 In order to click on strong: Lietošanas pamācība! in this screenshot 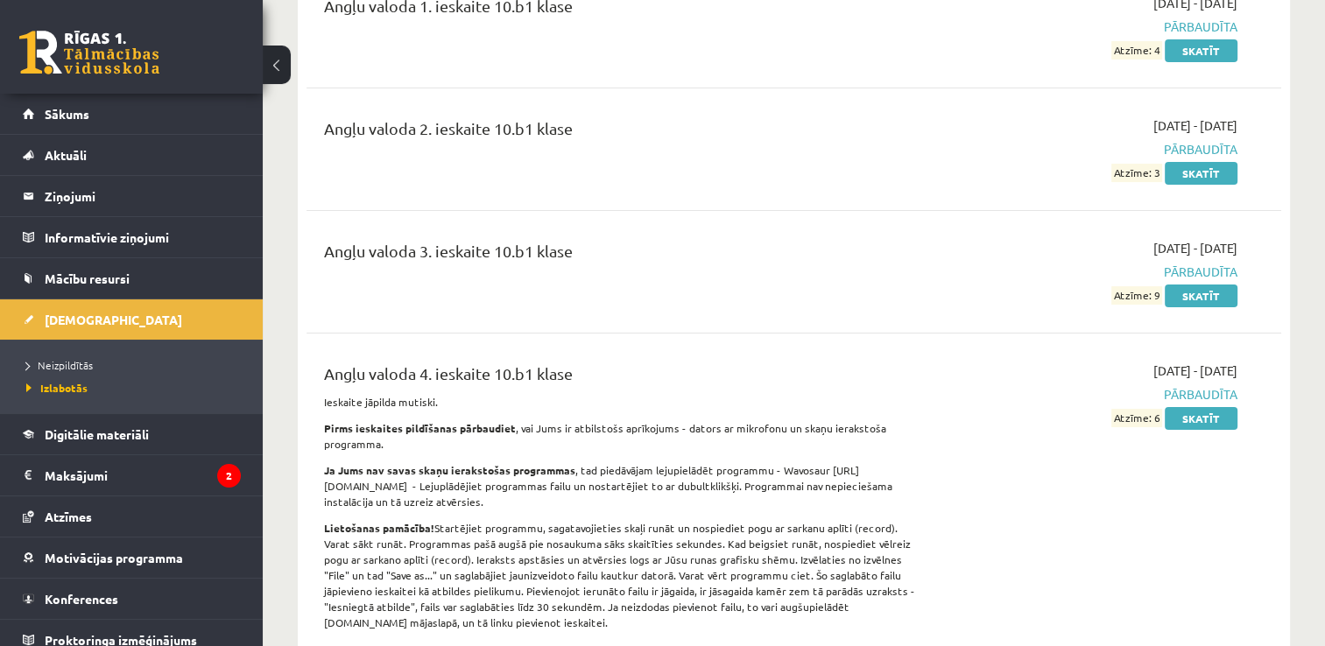, I will do `click(379, 528)`.